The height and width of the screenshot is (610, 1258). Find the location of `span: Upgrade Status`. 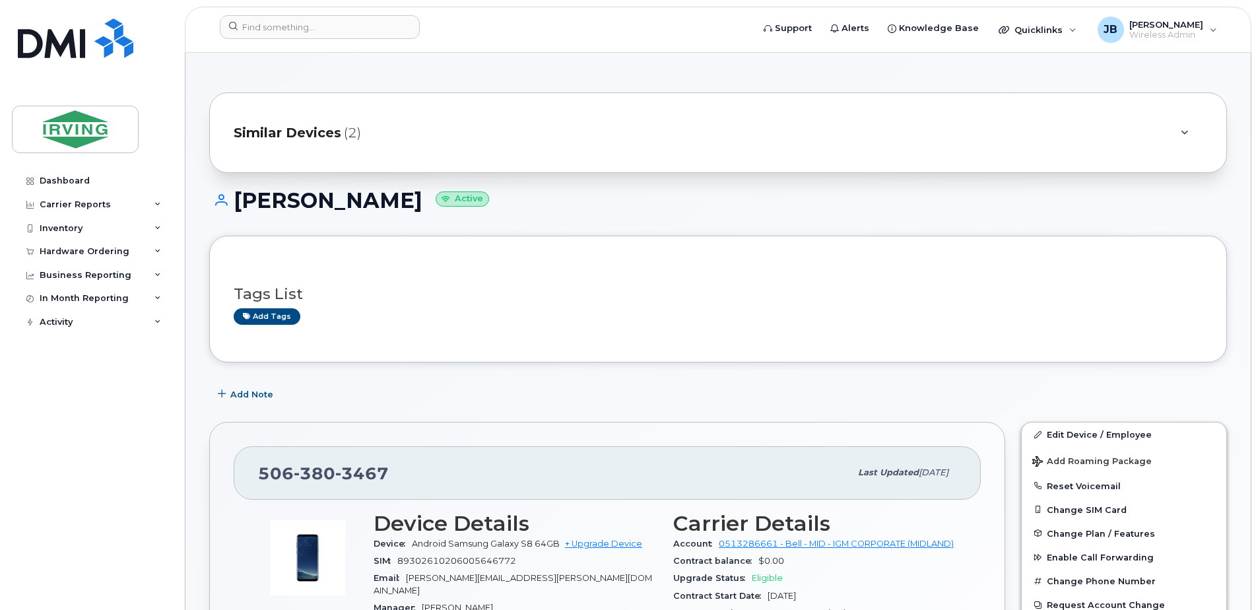

span: Upgrade Status is located at coordinates (712, 577).